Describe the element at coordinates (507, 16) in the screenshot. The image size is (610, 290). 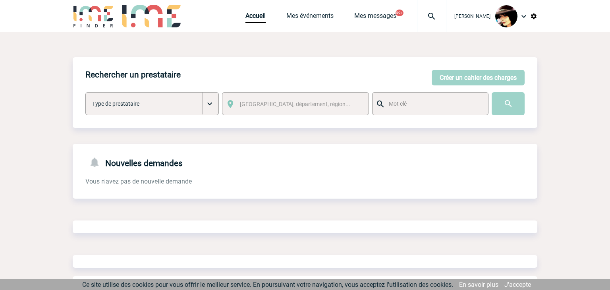
I see `img: 101023-0.jpg` at that location.